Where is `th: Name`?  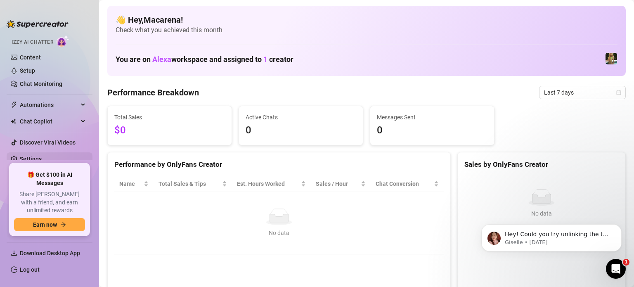
th: Name is located at coordinates (134, 184).